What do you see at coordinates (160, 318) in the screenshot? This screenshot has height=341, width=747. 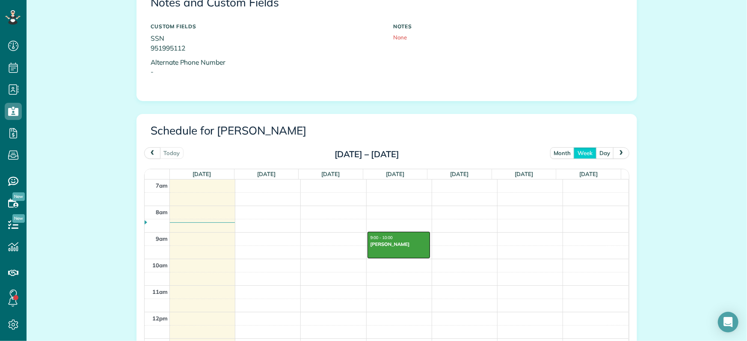 I see `span: 12pm` at bounding box center [160, 318].